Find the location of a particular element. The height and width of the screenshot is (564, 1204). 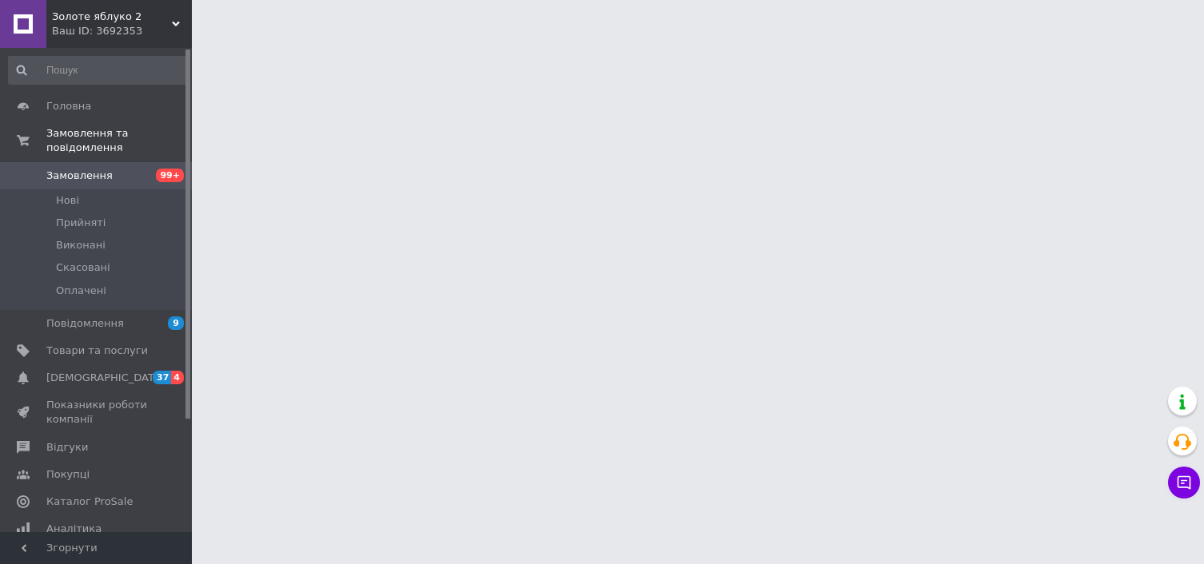

span: Прийняті is located at coordinates (81, 223).